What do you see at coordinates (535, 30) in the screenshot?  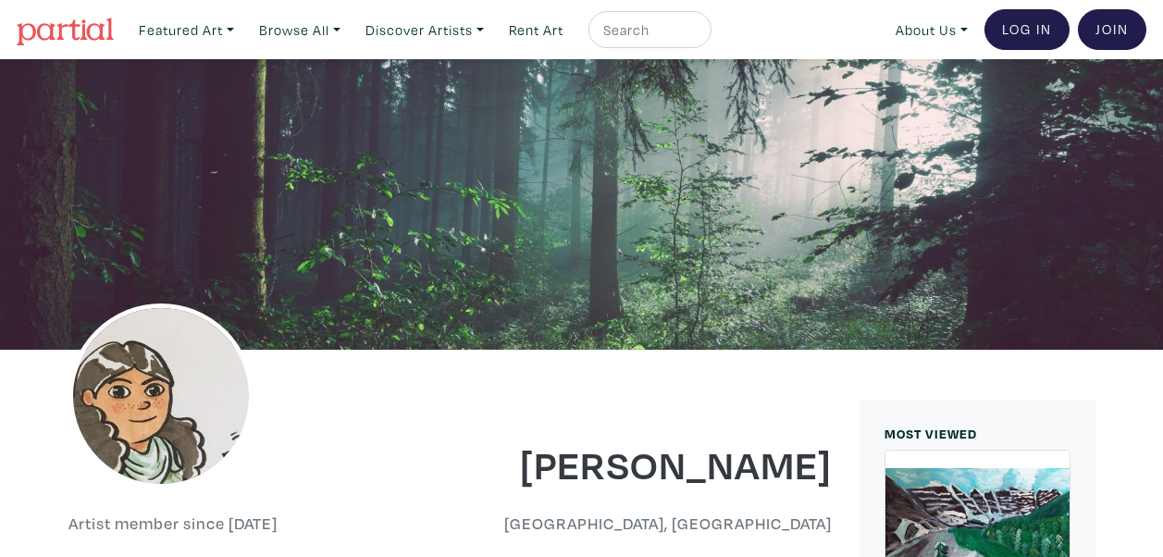 I see `a: Rent Art` at bounding box center [535, 30].